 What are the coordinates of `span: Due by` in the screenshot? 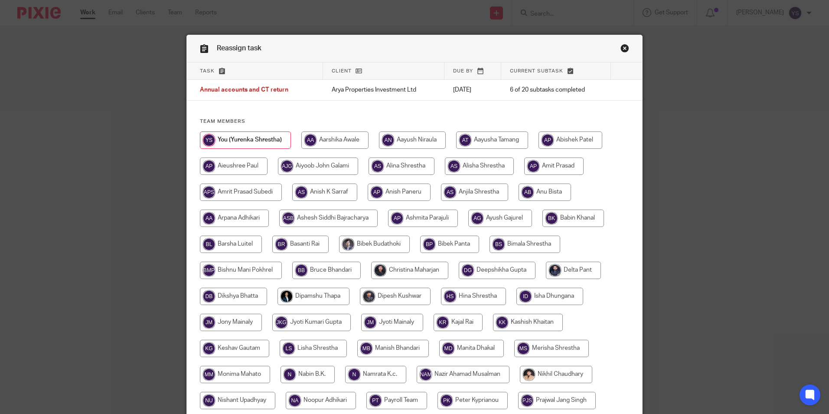 It's located at (463, 71).